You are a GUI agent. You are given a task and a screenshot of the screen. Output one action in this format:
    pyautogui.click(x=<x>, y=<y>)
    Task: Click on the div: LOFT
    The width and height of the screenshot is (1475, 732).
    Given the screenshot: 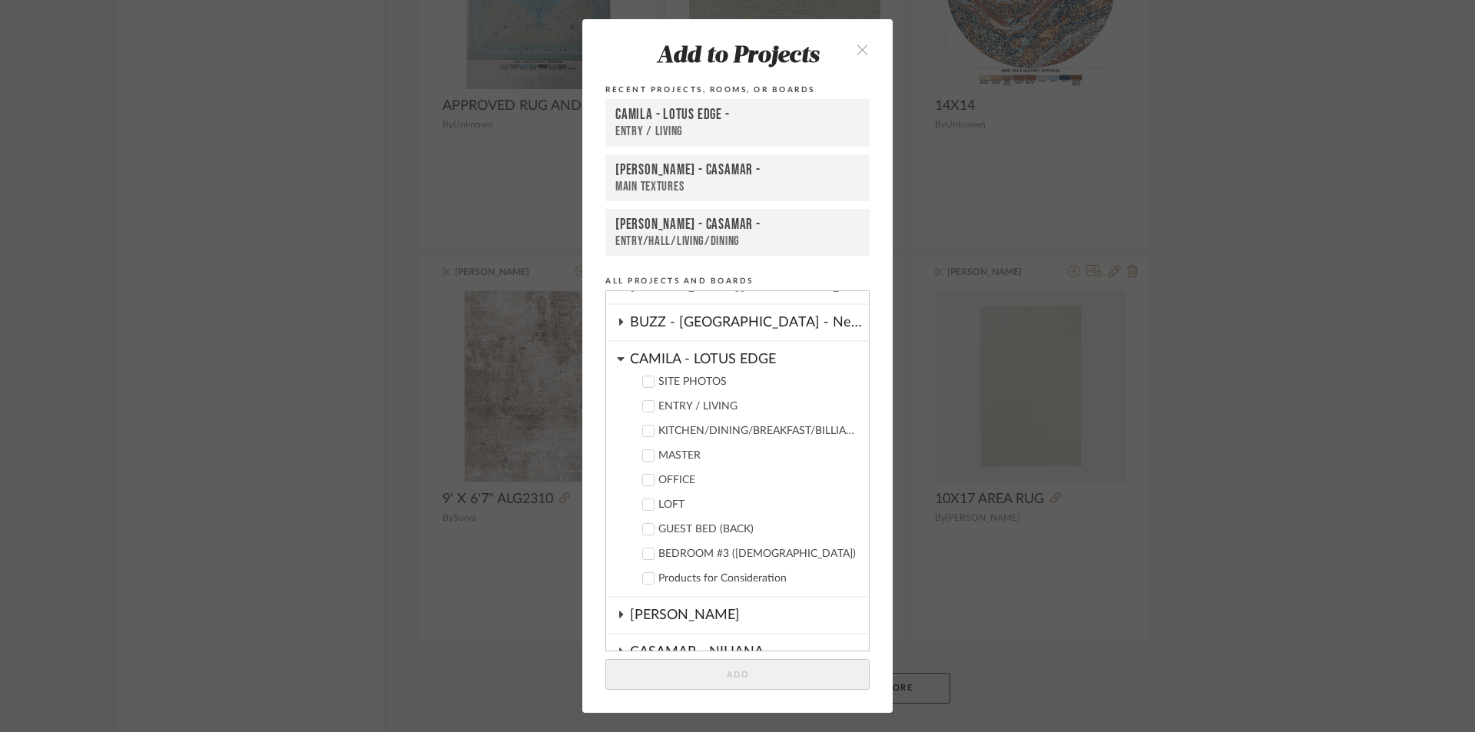 What is the action you would take?
    pyautogui.click(x=758, y=505)
    